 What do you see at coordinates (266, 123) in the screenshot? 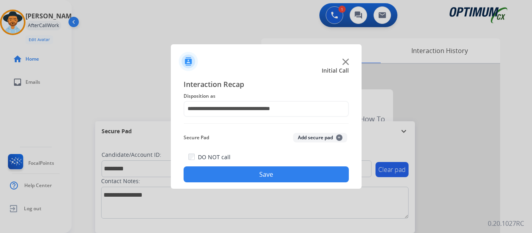
I see `img: contact-recap-line.svg` at bounding box center [266, 123].